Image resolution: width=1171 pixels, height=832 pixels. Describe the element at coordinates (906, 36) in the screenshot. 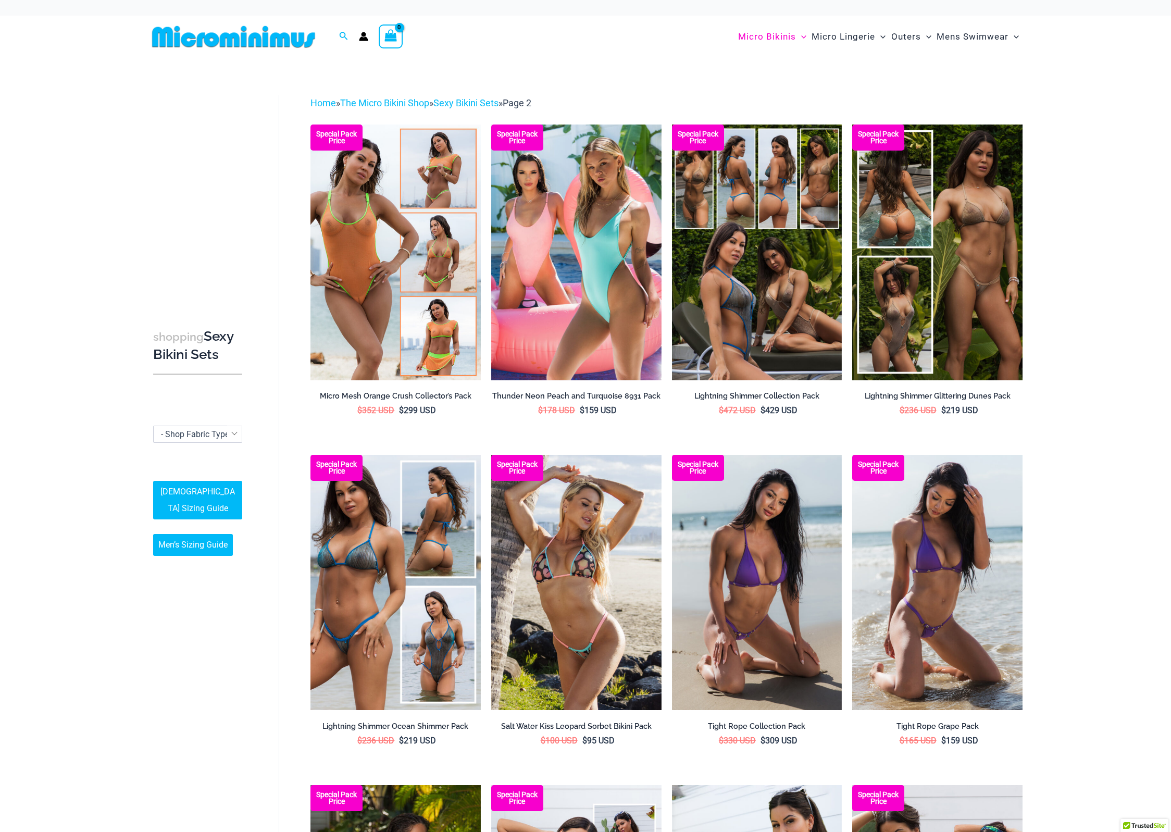

I see `span: Outers` at that location.